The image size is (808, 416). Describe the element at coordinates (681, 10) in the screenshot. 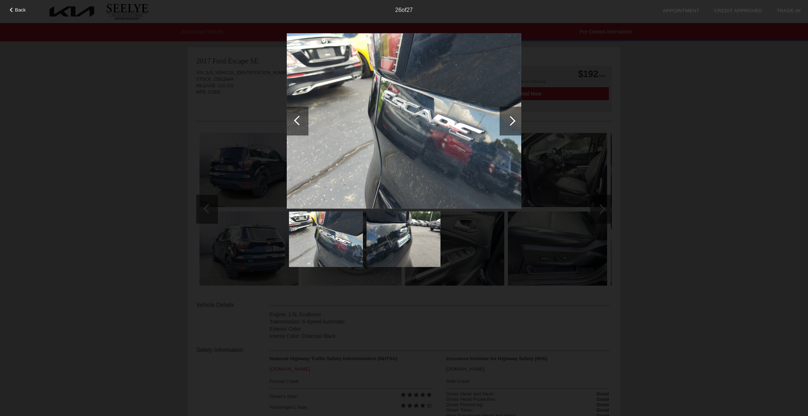

I see `a: Appointment` at that location.